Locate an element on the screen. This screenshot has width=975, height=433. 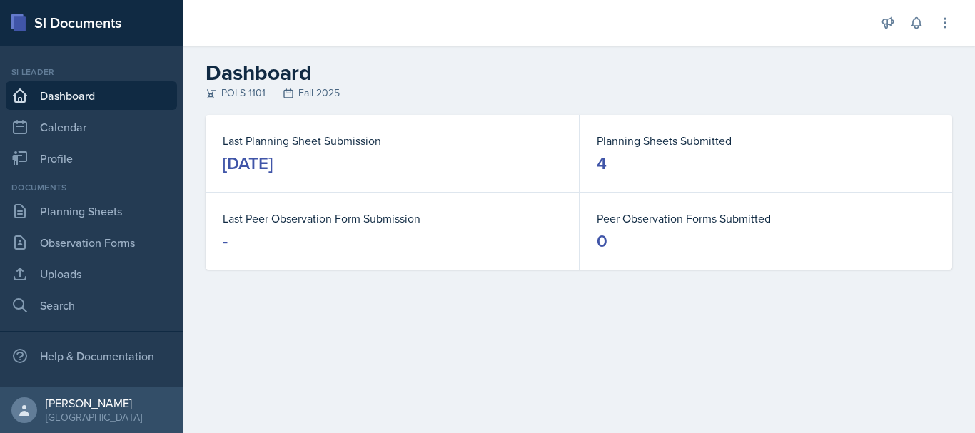
a: Observation Forms is located at coordinates (91, 243).